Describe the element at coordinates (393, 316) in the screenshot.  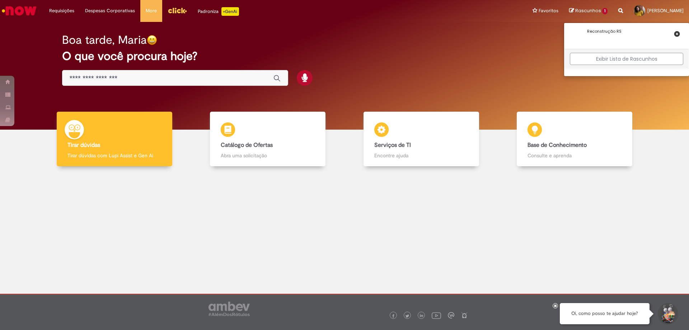
I see `img: logo_footer_facebook.png` at that location.